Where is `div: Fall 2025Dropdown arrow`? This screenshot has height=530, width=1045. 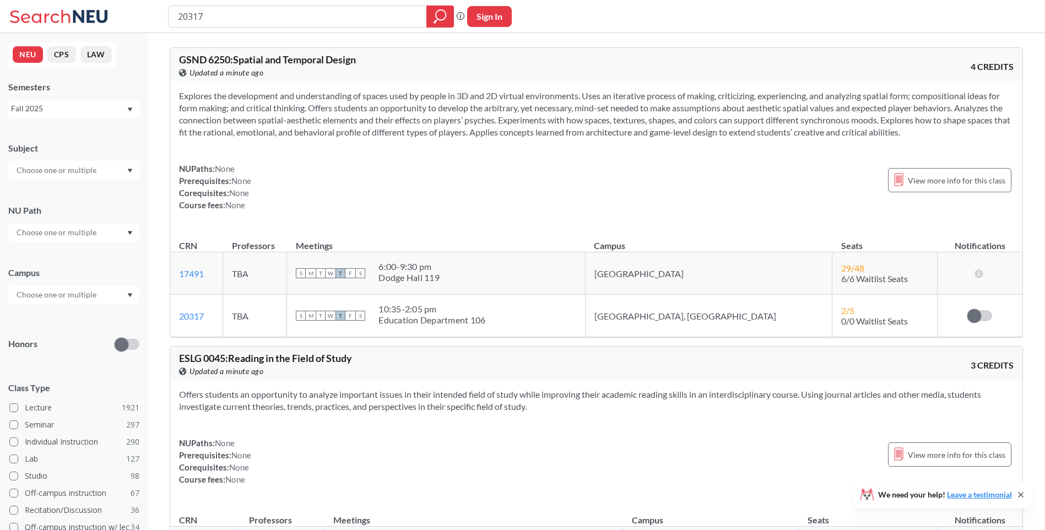 div: Fall 2025Dropdown arrow is located at coordinates (74, 108).